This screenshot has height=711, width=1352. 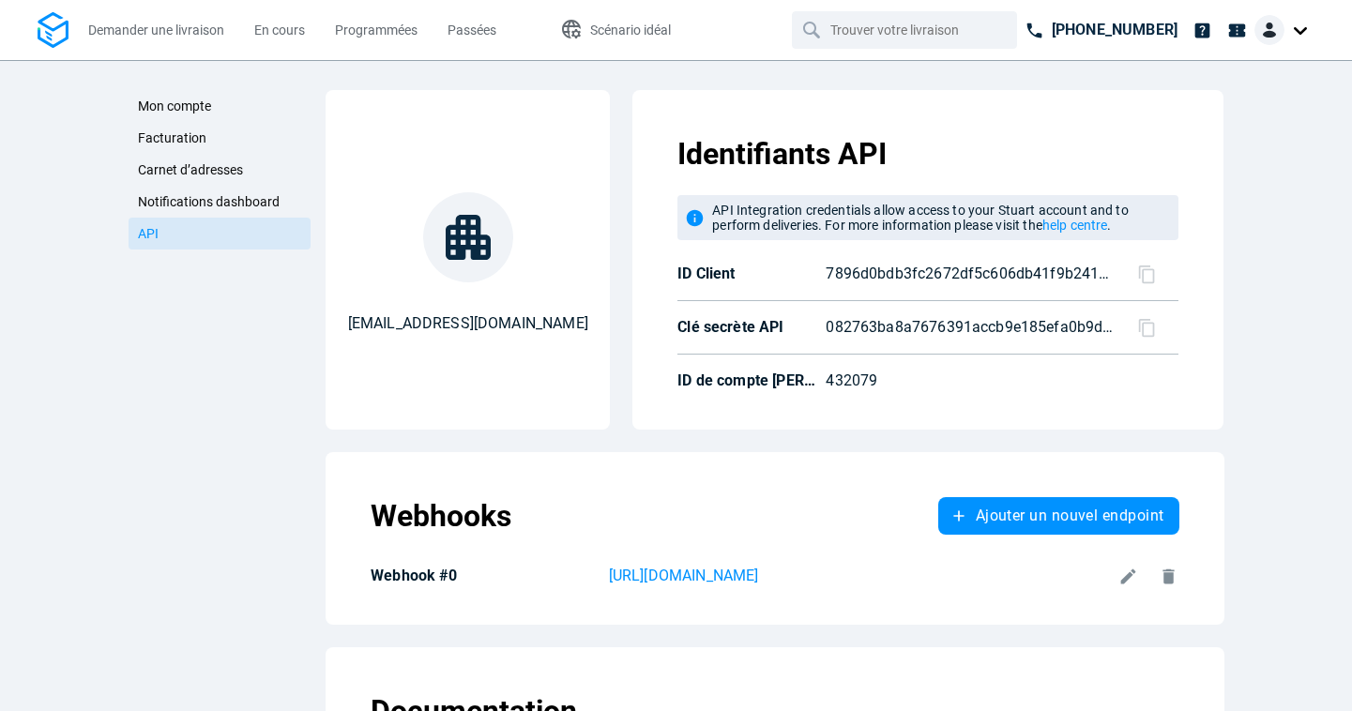 What do you see at coordinates (280, 30) in the screenshot?
I see `span: En cours` at bounding box center [280, 30].